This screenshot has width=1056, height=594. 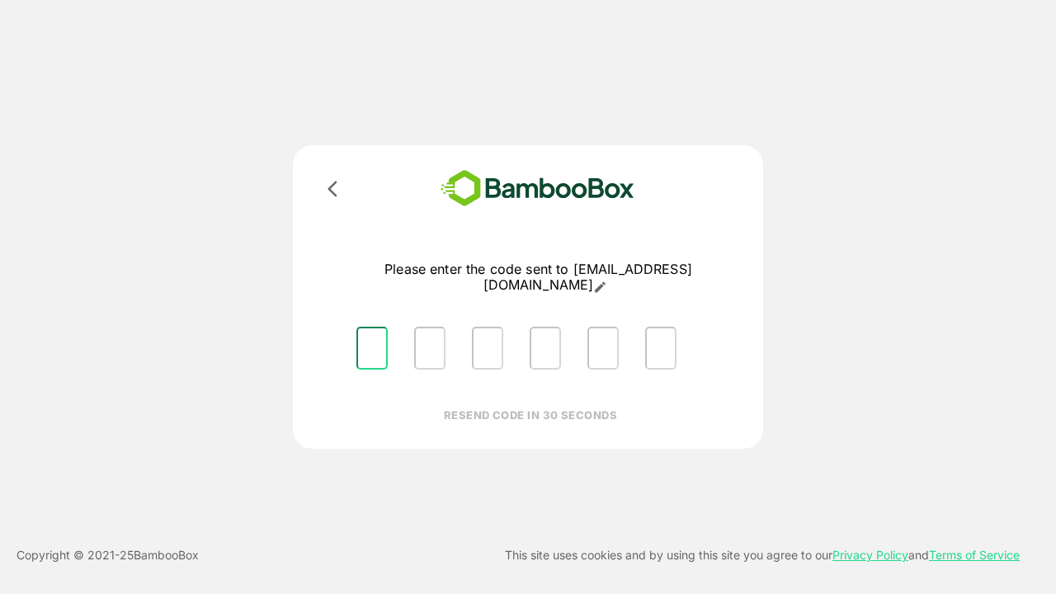 I want to click on img: bamboobox, so click(x=537, y=188).